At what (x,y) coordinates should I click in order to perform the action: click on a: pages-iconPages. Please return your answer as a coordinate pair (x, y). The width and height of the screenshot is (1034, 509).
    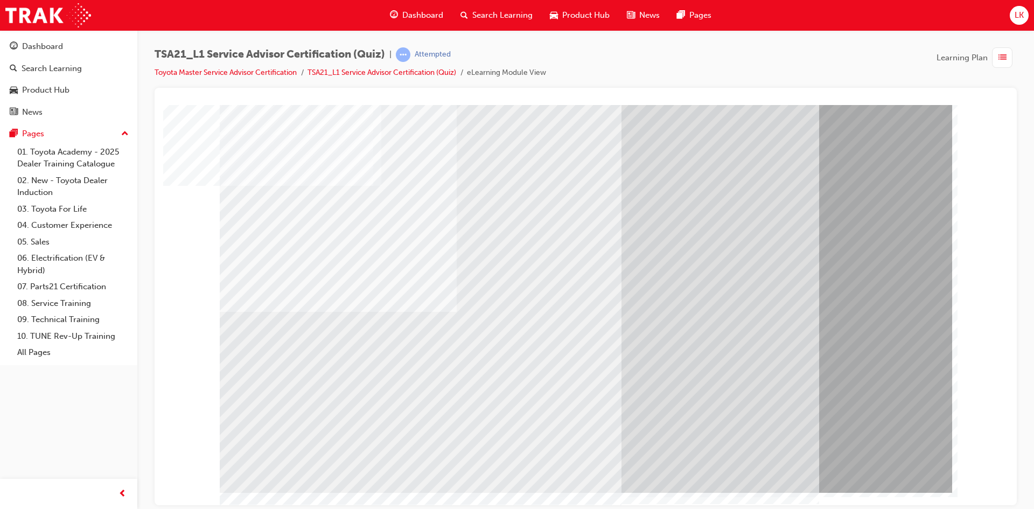
    Looking at the image, I should click on (694, 15).